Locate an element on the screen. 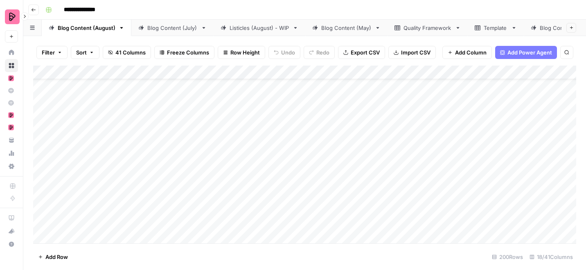 This screenshot has height=270, width=586. a: Listicles (August) - WIP is located at coordinates (259, 28).